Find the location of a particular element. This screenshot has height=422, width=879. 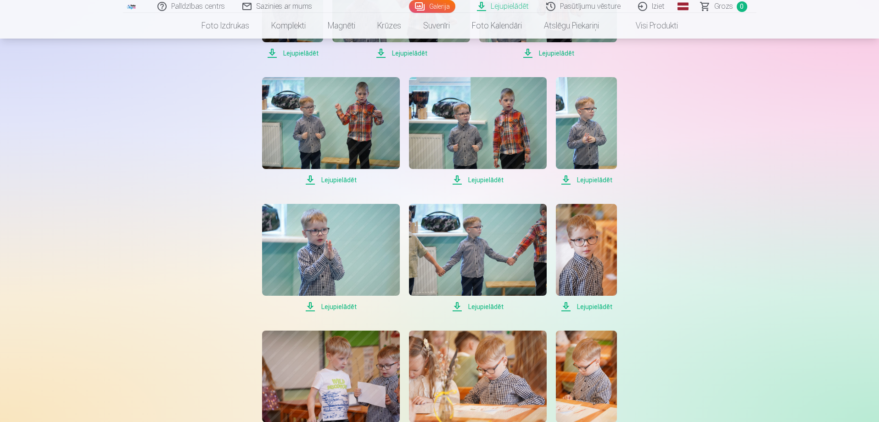

a: Visi produkti is located at coordinates (650, 26).